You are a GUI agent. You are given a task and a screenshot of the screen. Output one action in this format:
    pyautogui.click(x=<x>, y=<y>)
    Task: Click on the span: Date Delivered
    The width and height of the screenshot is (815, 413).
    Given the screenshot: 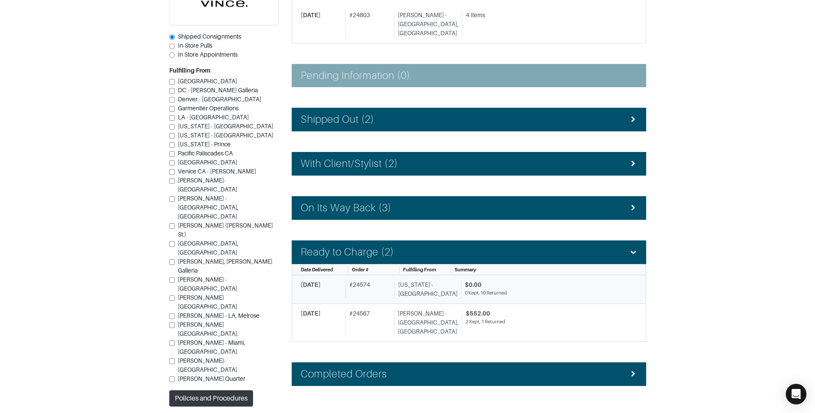 What is the action you would take?
    pyautogui.click(x=317, y=270)
    